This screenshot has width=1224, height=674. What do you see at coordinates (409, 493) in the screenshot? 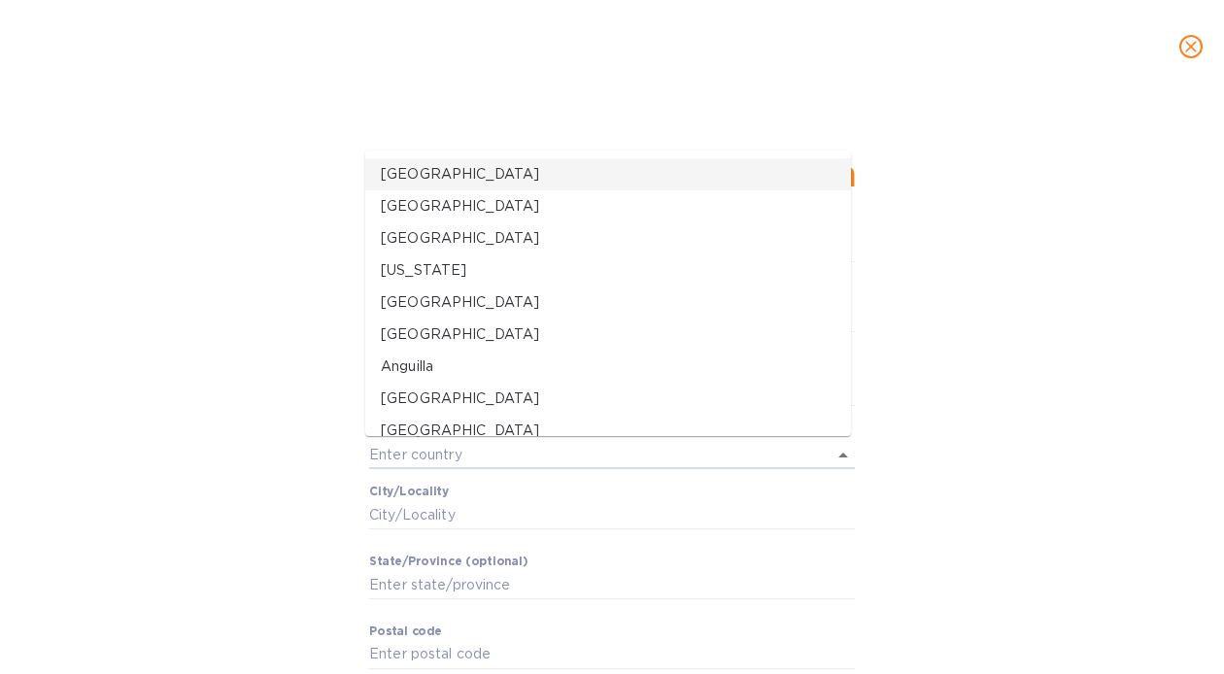
I see `label: Сity/Locаlity` at bounding box center [409, 493].